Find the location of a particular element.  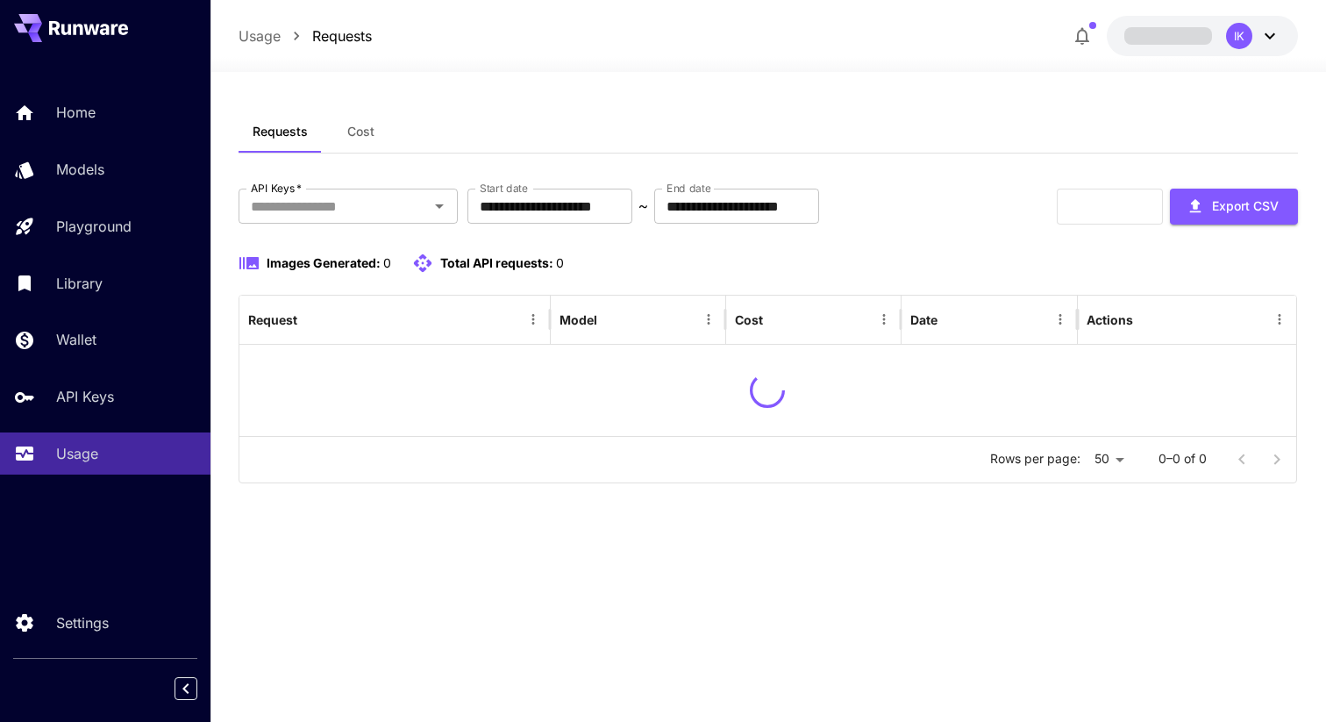

label: Start date is located at coordinates (503, 188).